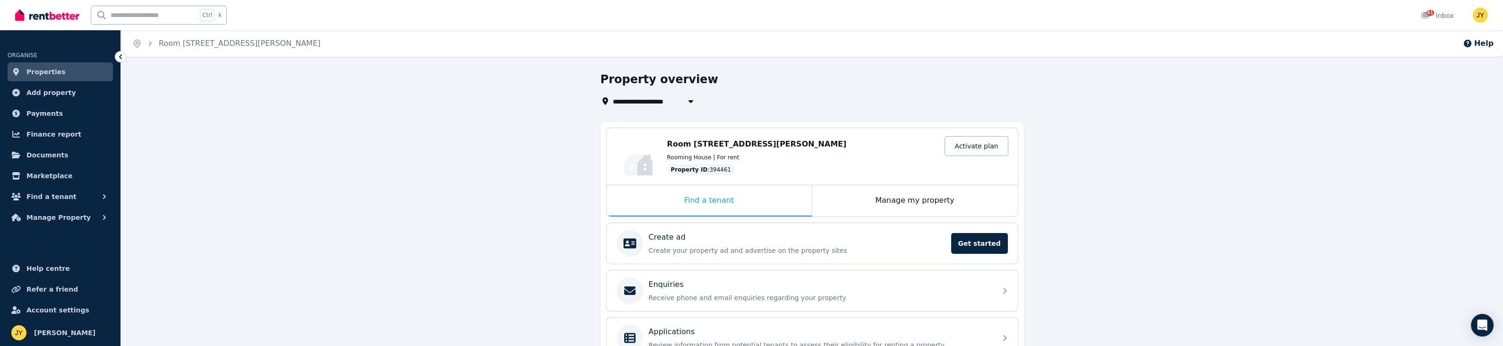  I want to click on span: ORGANISE, so click(22, 55).